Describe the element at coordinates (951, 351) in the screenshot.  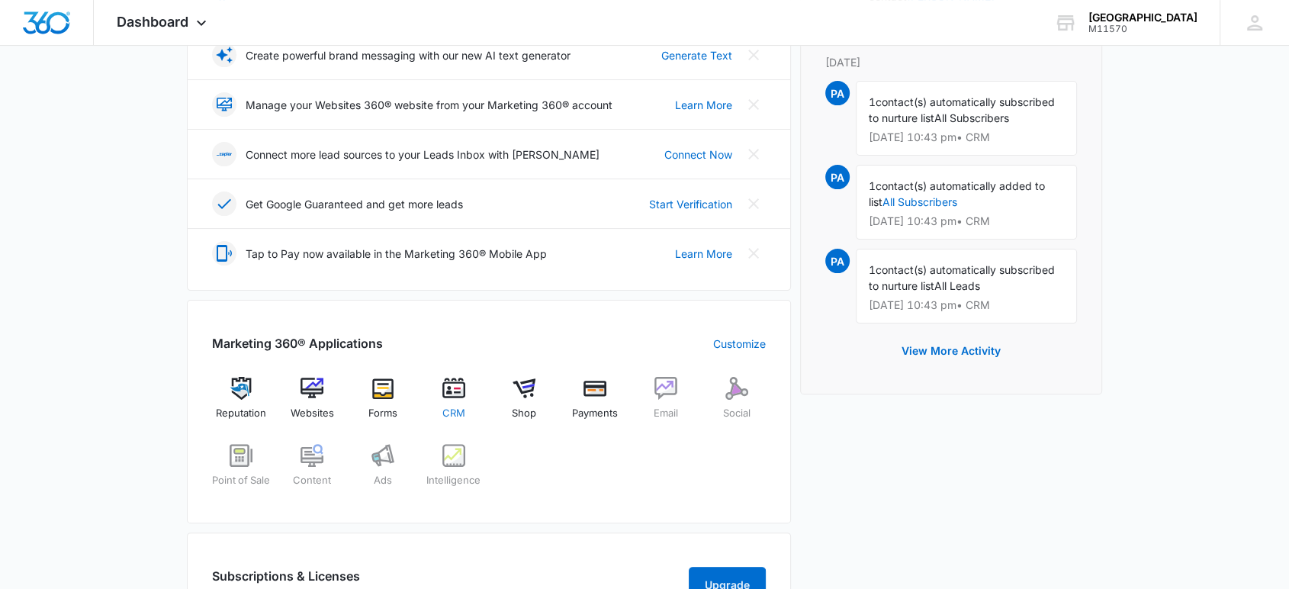
I see `button: View More Activity` at that location.